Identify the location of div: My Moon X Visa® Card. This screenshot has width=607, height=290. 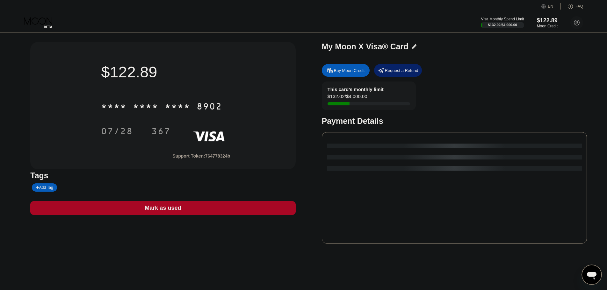
(365, 47).